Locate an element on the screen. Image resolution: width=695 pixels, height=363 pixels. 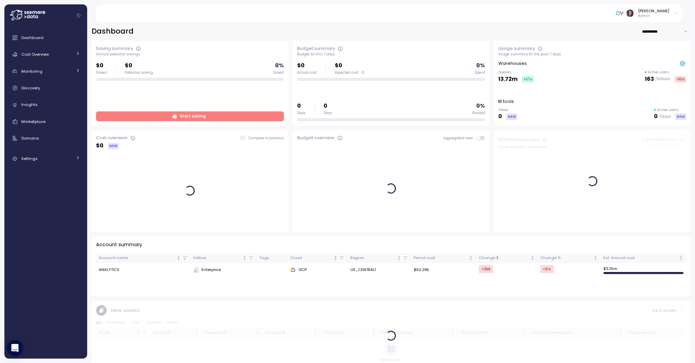
div: +5 % is located at coordinates (547, 269).